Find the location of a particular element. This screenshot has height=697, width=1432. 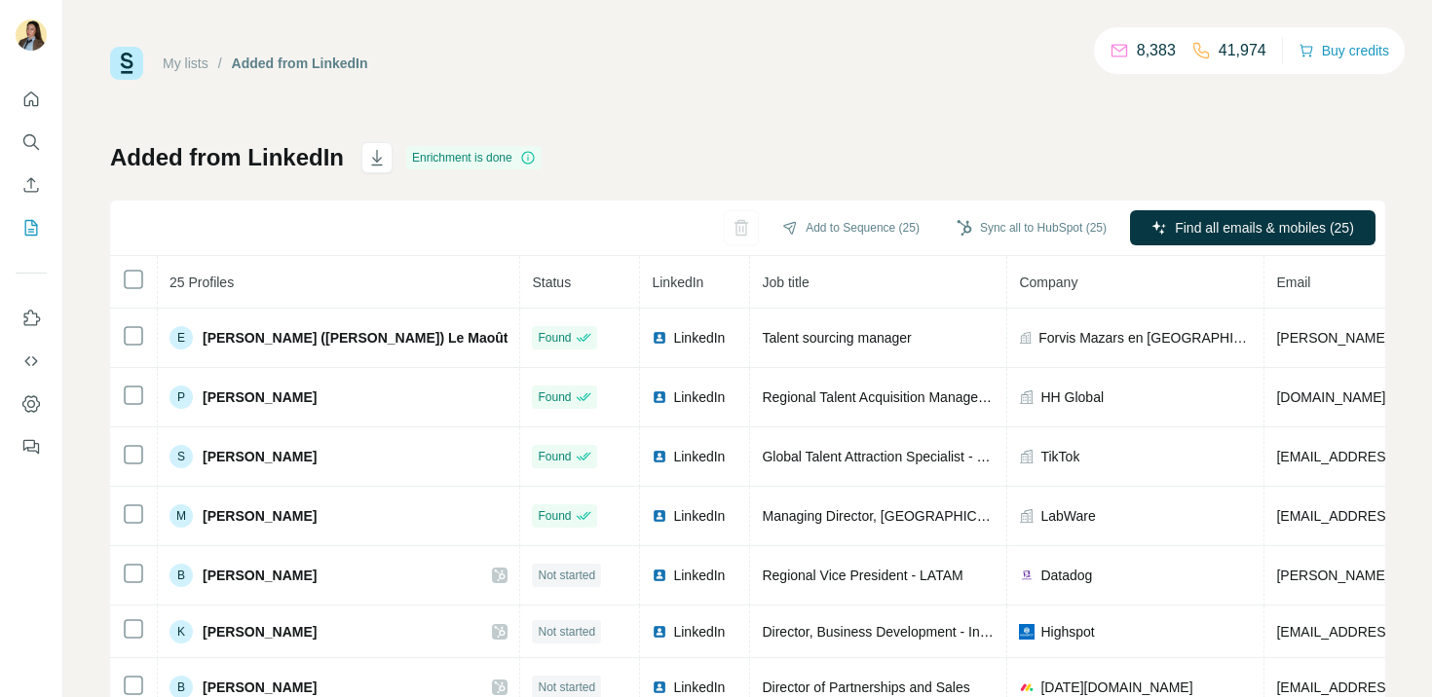

span: Email is located at coordinates (1292, 282).